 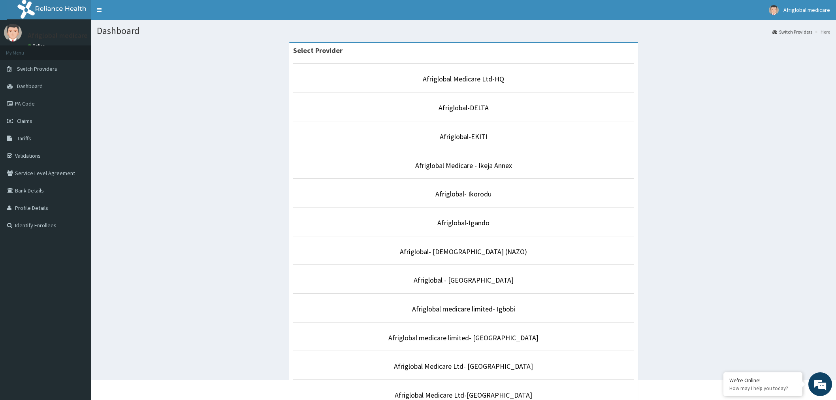 What do you see at coordinates (37, 69) in the screenshot?
I see `span: Switch Providers` at bounding box center [37, 69].